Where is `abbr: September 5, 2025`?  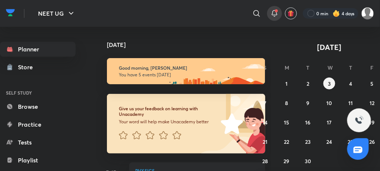 abbr: September 5, 2025 is located at coordinates (372, 83).